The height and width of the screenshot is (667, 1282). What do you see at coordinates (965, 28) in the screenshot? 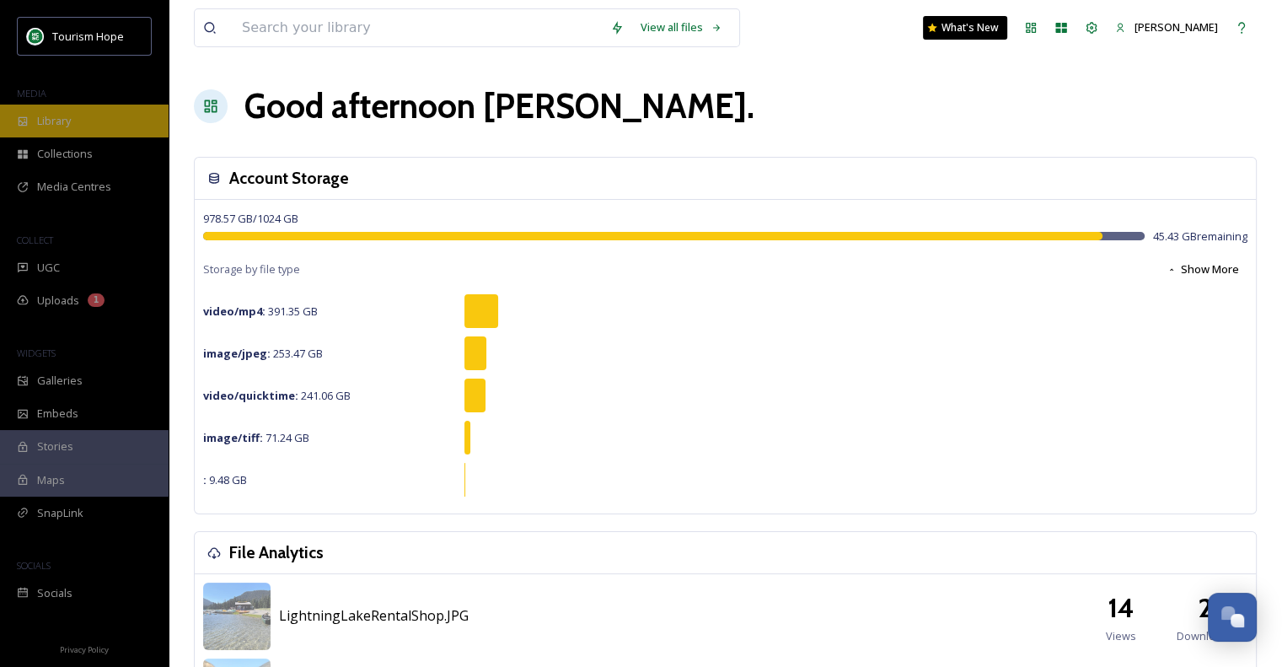
I see `a: What's New` at bounding box center [965, 28].